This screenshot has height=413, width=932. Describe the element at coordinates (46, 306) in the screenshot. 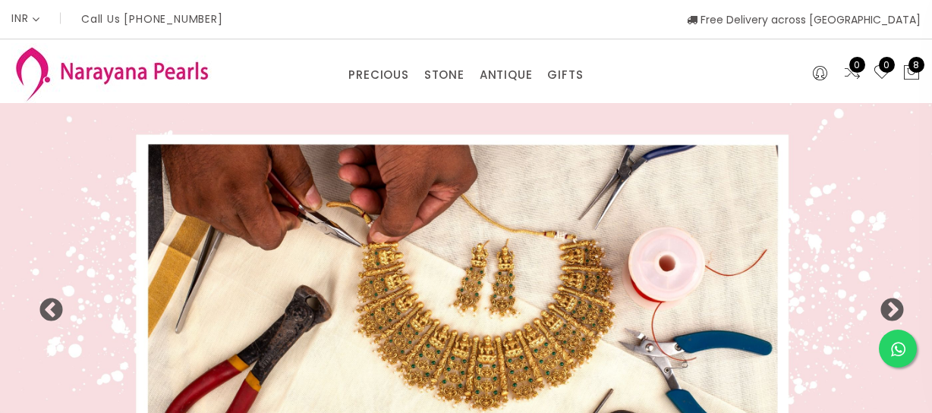

I see `button: Previous` at that location.